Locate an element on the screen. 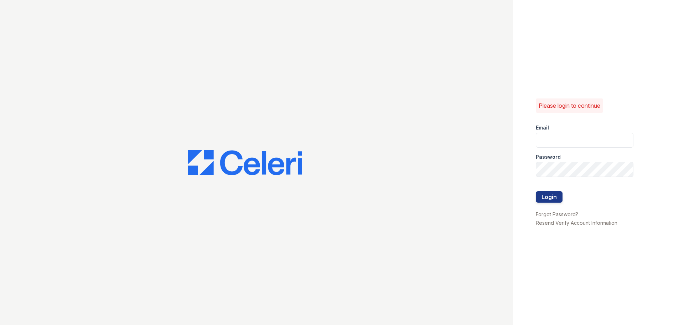 This screenshot has height=325, width=684. a: Resend Verify Account Information is located at coordinates (576, 222).